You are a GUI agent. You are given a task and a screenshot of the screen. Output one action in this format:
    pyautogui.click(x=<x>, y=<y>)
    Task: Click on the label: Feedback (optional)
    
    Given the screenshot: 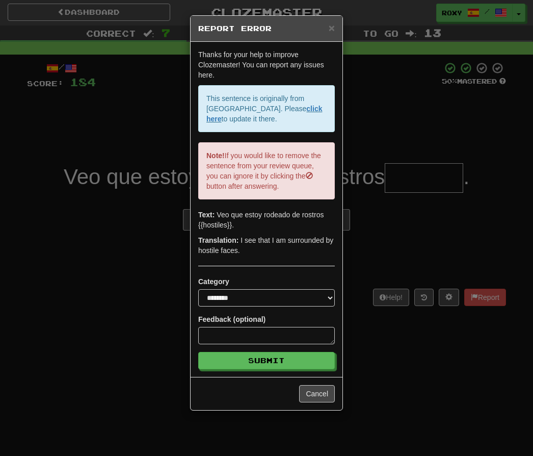 What is the action you would take?
    pyautogui.click(x=232, y=319)
    